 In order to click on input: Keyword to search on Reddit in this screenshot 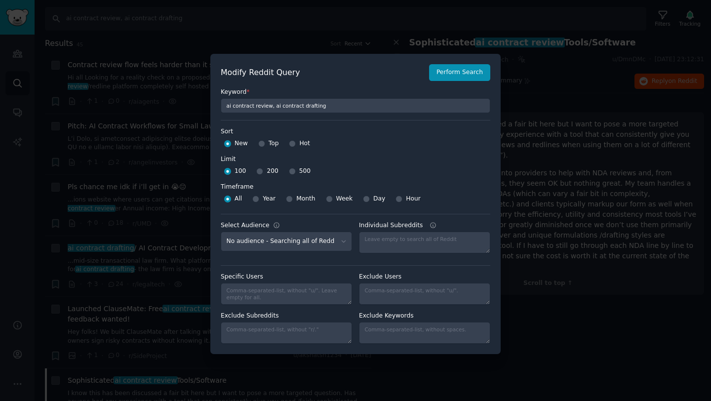, I will do `click(356, 106)`.